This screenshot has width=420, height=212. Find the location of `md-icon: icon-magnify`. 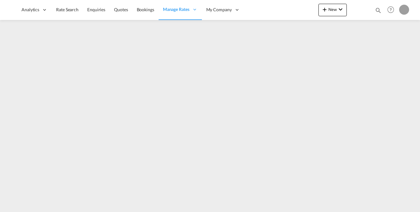

md-icon: icon-magnify is located at coordinates (379, 10).